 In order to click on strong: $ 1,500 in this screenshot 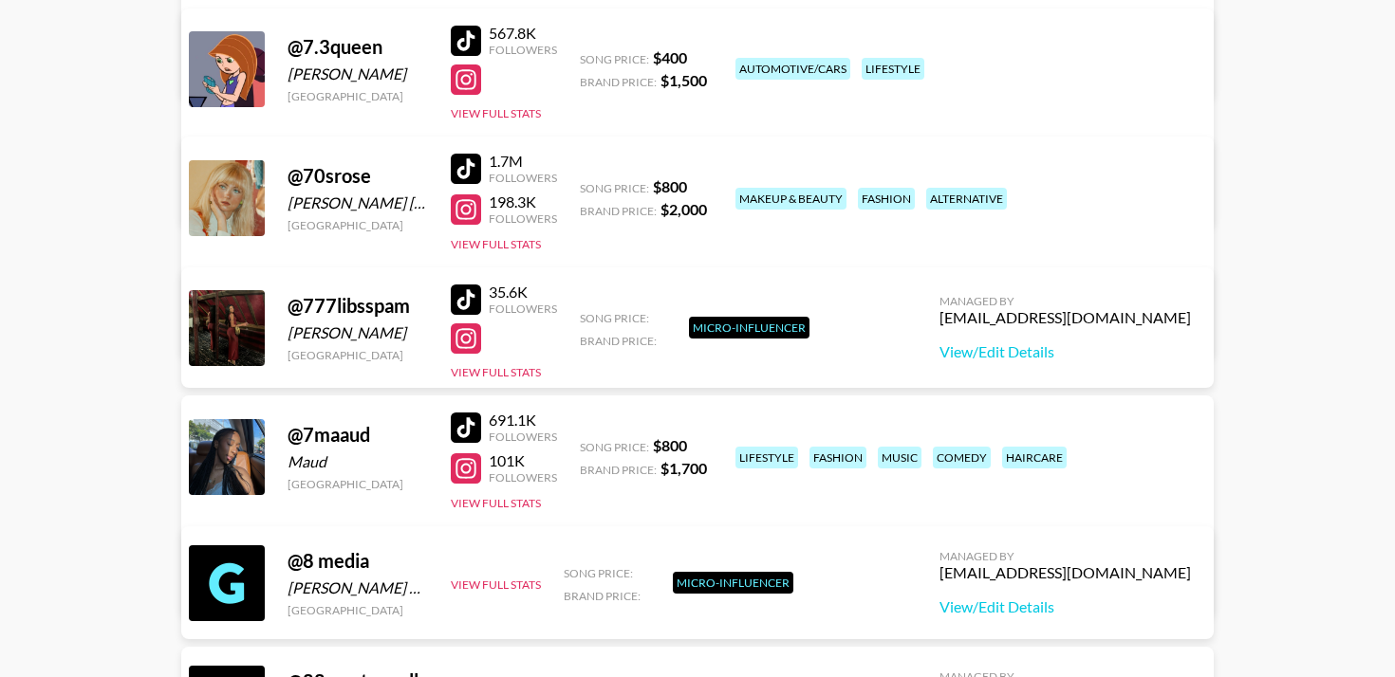, I will do `click(683, 80)`.